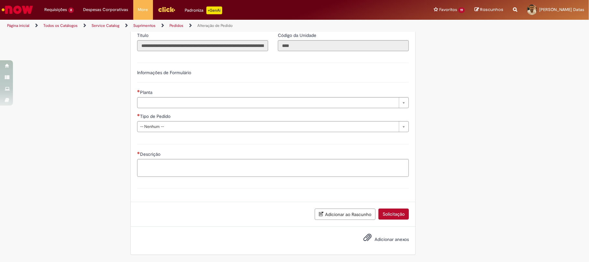 The image size is (589, 262). I want to click on span: -- Nenhum --, so click(268, 126).